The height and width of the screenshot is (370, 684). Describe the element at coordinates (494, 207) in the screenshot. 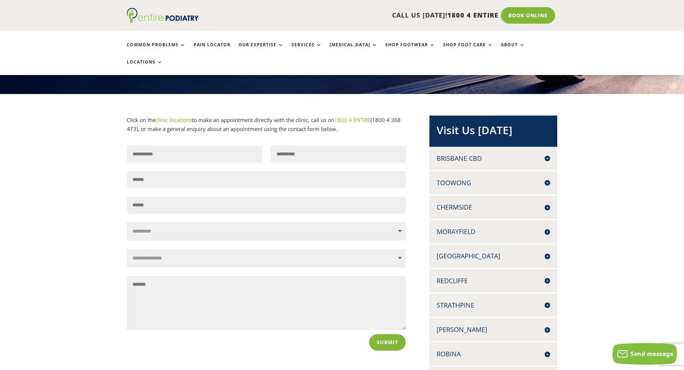

I see `h4: Chermside` at that location.